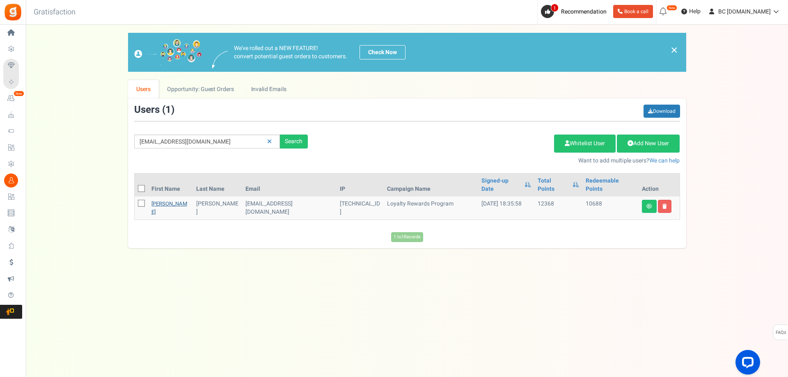  I want to click on a: 1 Recommendation, so click(575, 11).